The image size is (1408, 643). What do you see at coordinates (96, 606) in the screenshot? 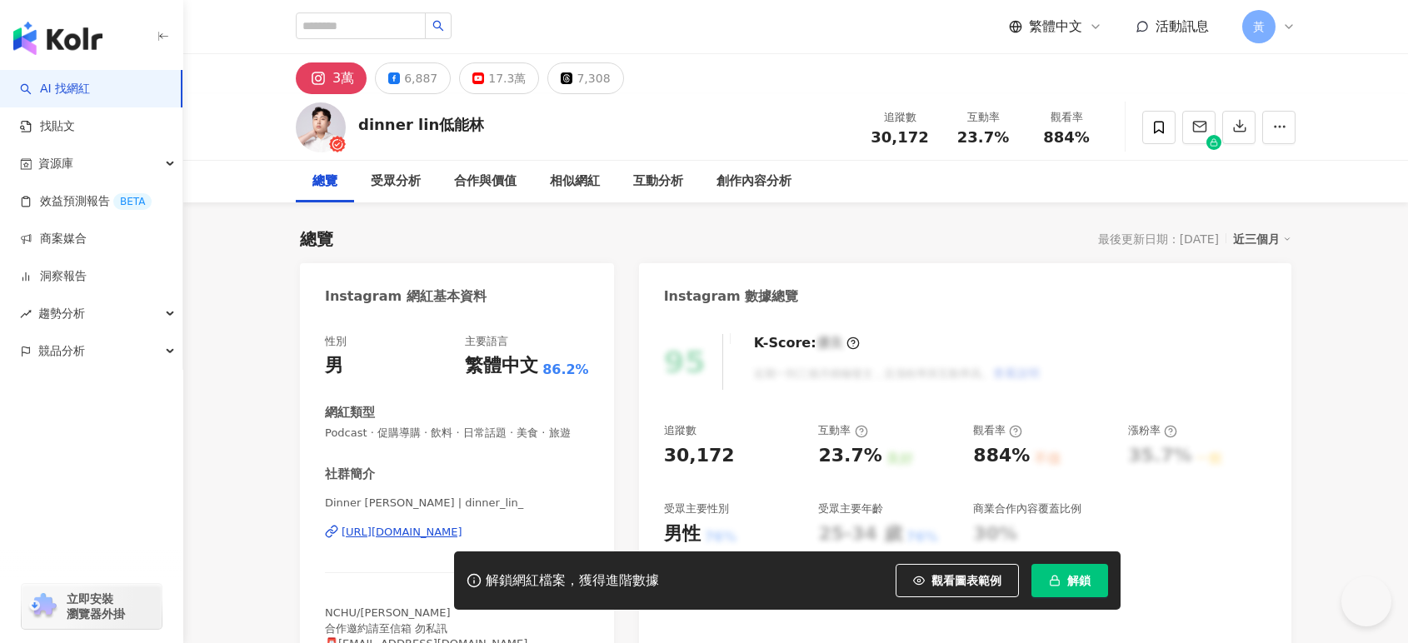
I see `span: 立即安裝 瀏覽器外掛` at bounding box center [96, 606].